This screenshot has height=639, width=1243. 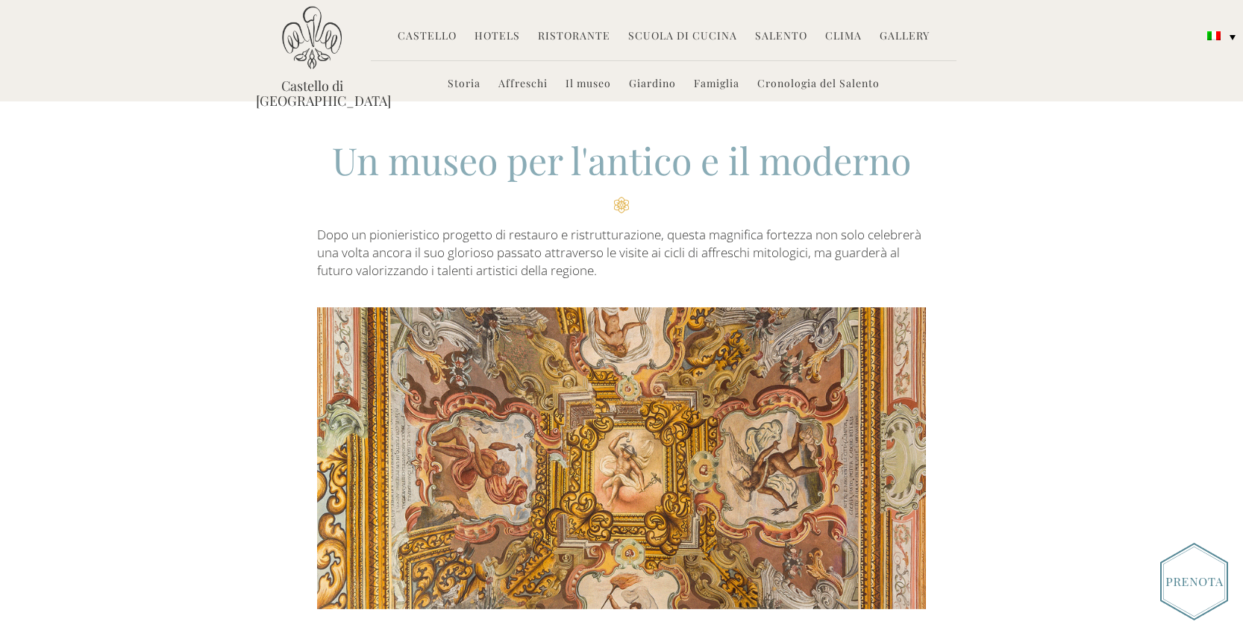 What do you see at coordinates (588, 84) in the screenshot?
I see `a: Il museo` at bounding box center [588, 84].